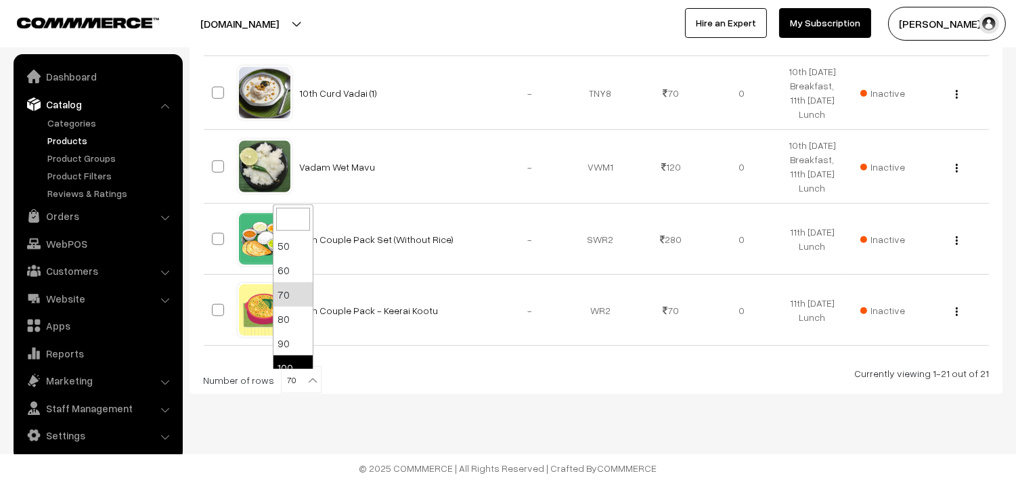  What do you see at coordinates (98, 104) in the screenshot?
I see `a: Catalog` at bounding box center [98, 104].